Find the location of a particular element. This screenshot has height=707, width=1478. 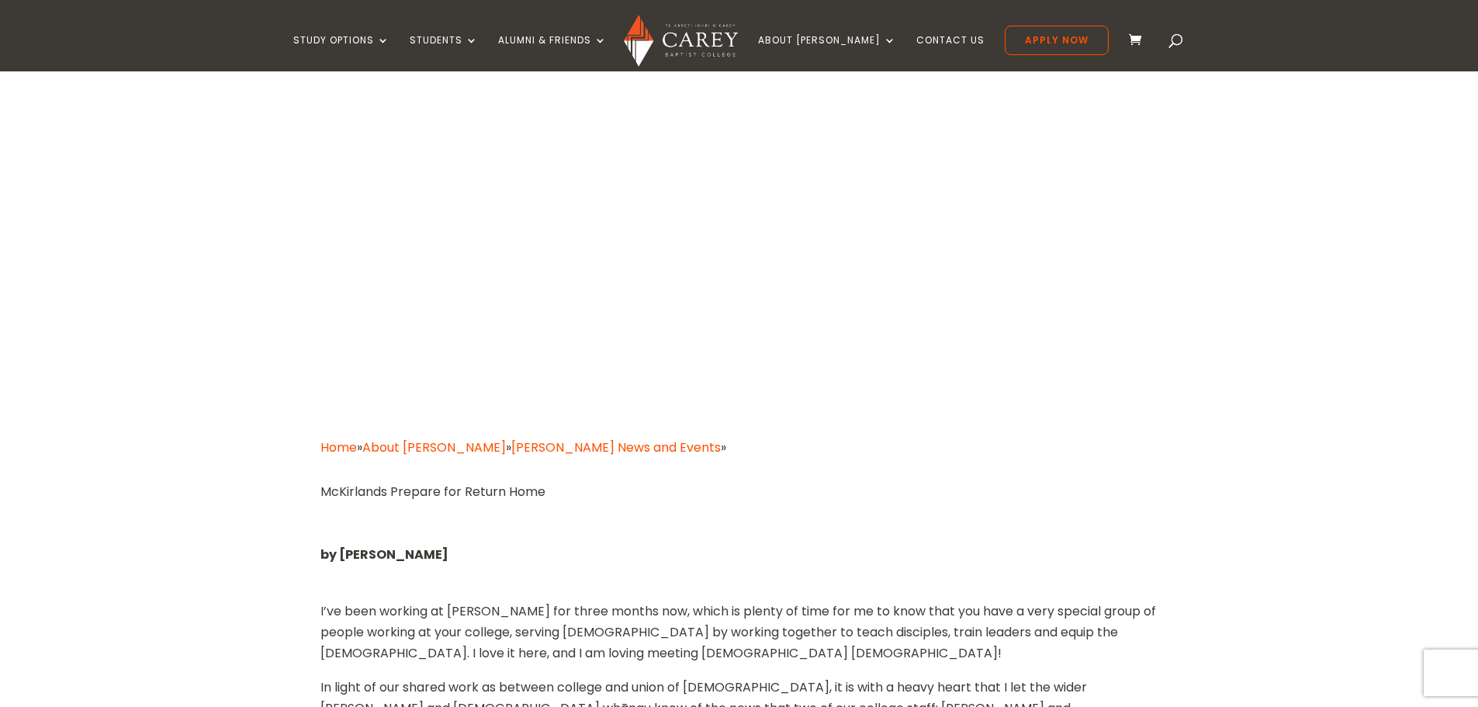

a: Alumni & Friends is located at coordinates (553, 53).